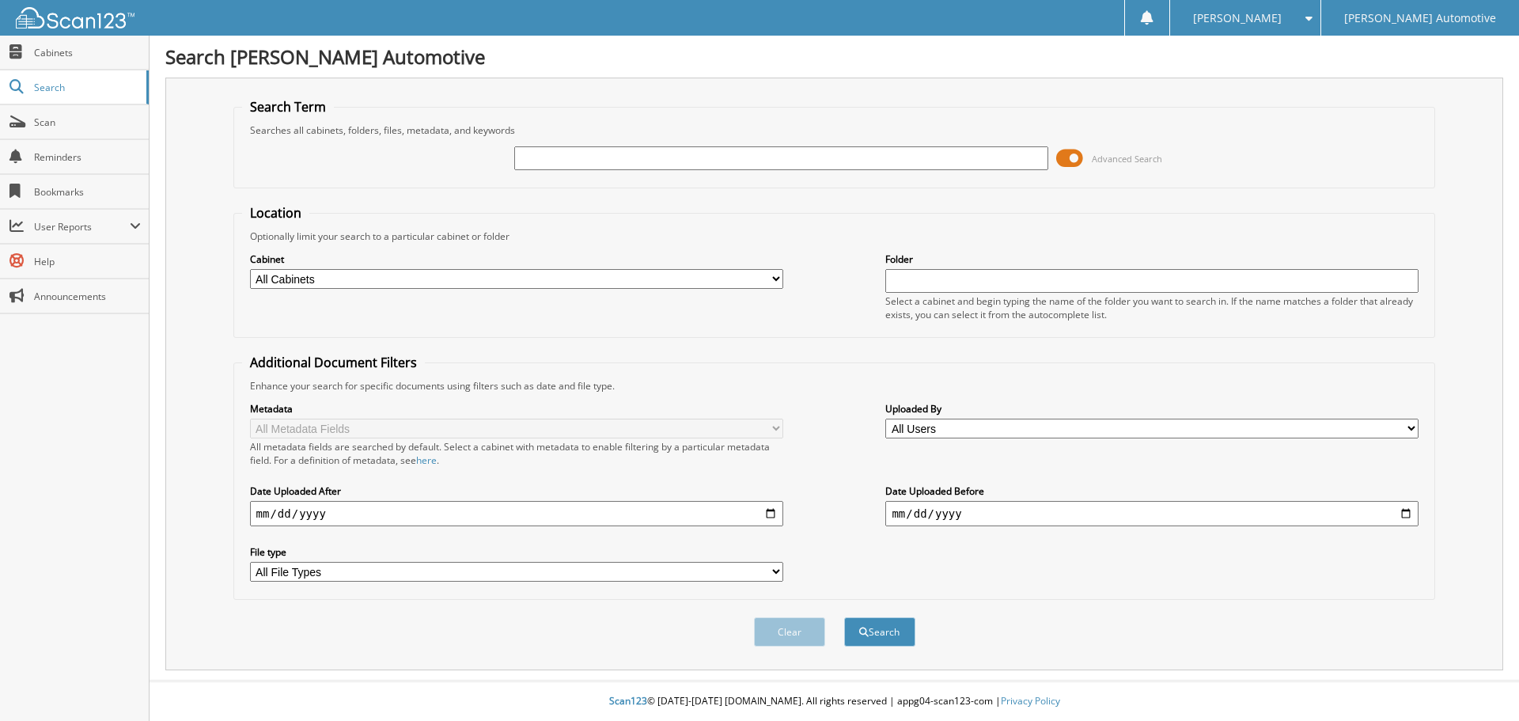 Image resolution: width=1519 pixels, height=721 pixels. I want to click on span: Bookmarks, so click(87, 191).